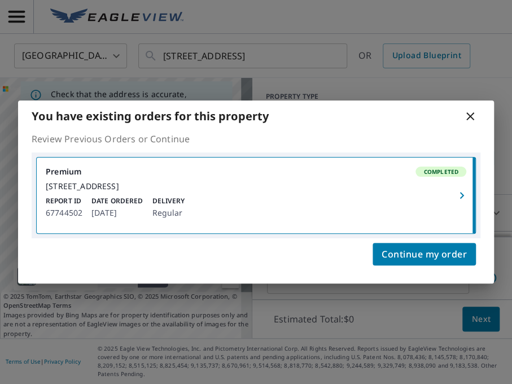 The width and height of the screenshot is (512, 384). I want to click on span: Completed, so click(440, 171).